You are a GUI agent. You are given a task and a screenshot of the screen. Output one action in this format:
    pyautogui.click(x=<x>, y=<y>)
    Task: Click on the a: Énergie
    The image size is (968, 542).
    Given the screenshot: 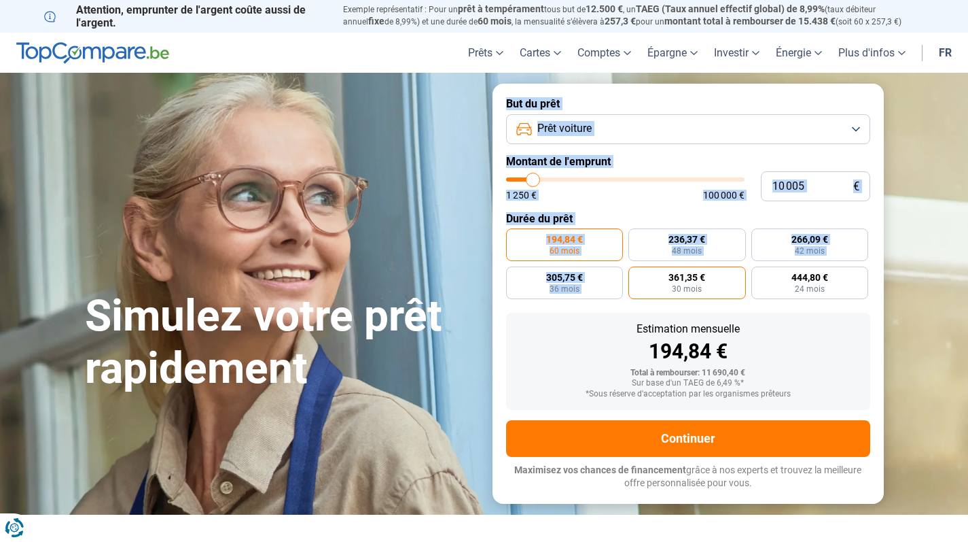 What is the action you would take?
    pyautogui.click(x=799, y=52)
    